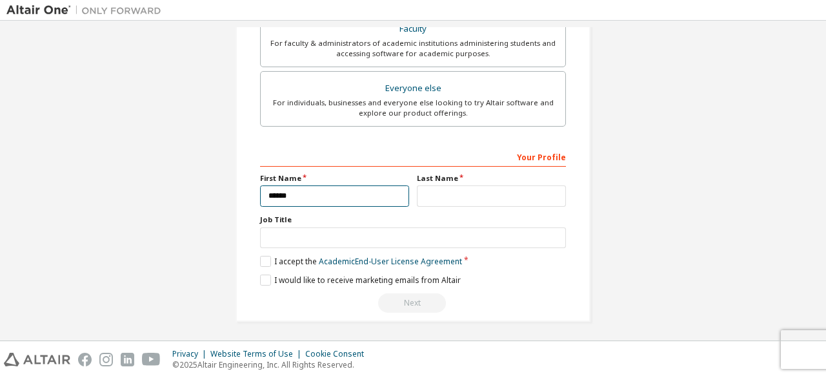 This screenshot has height=378, width=826. I want to click on img: Altair One, so click(87, 10).